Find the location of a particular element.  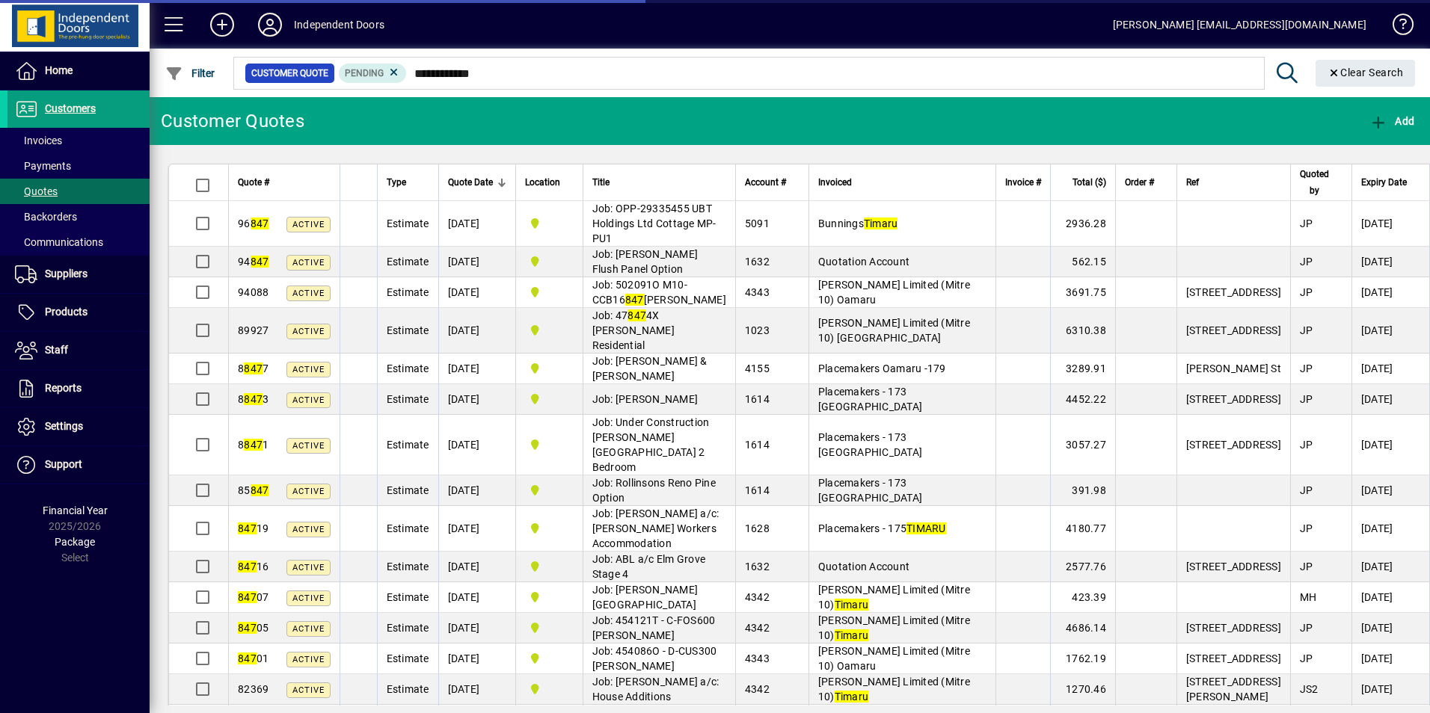

span: 05 is located at coordinates (253, 628).